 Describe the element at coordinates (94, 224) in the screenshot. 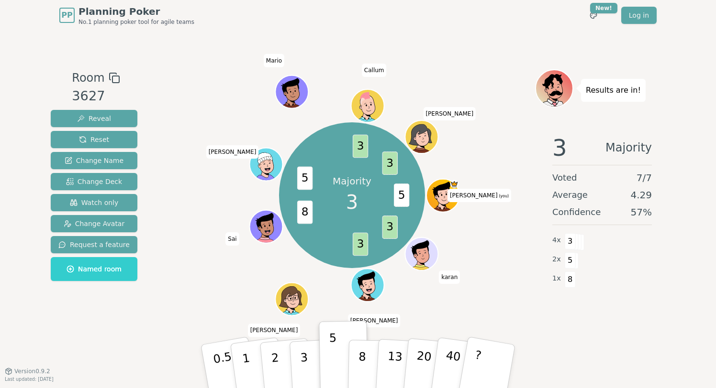

I see `span: Change Avatar` at that location.